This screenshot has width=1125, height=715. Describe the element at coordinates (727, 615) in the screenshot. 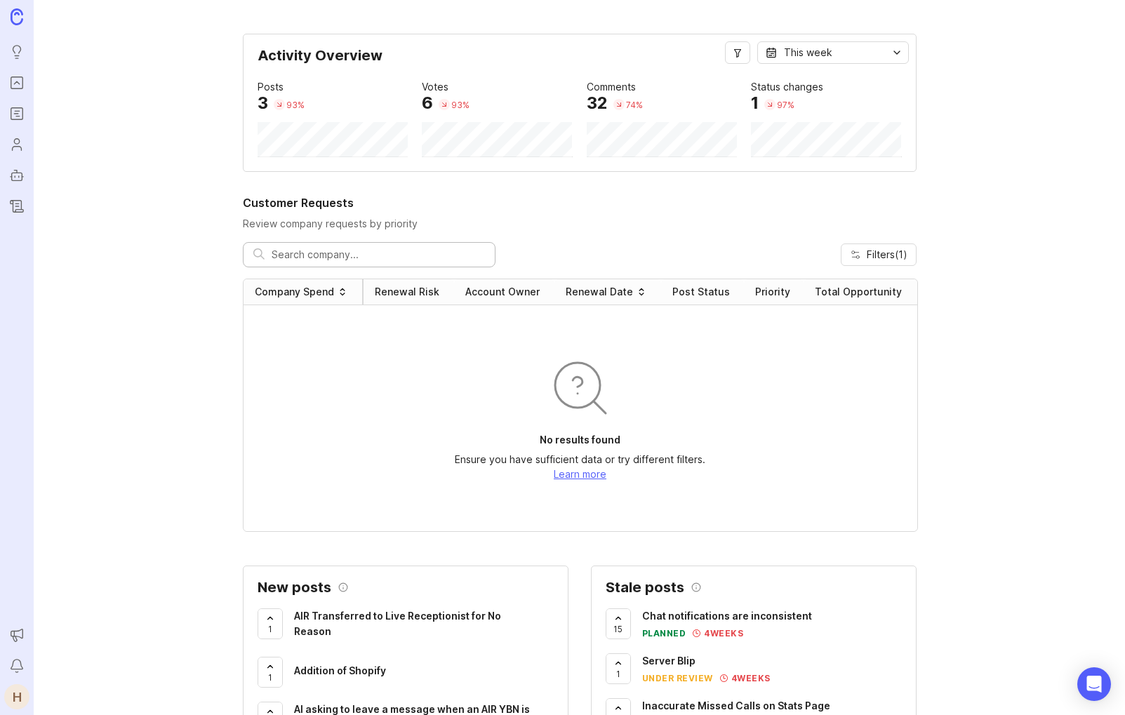

I see `span: Chat notifications are inconsistent` at that location.